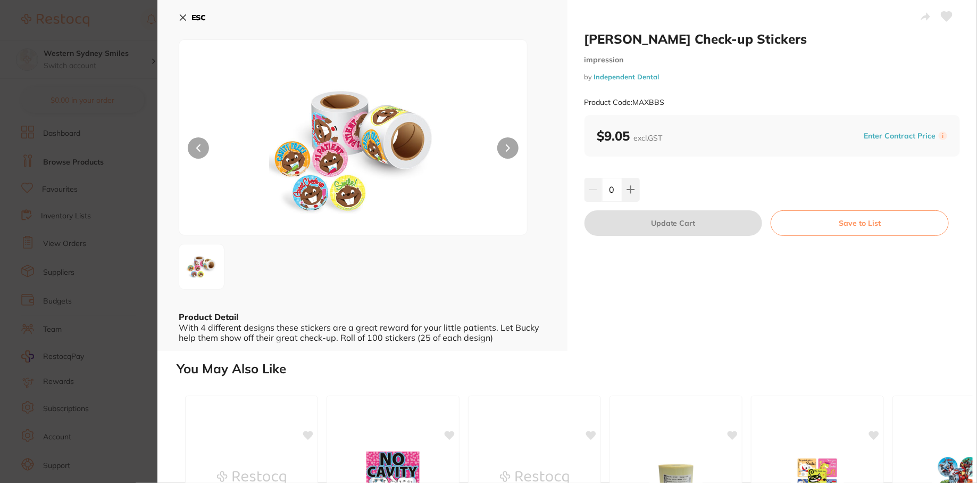 The width and height of the screenshot is (977, 483). Describe the element at coordinates (860, 223) in the screenshot. I see `button: Save to List` at that location.